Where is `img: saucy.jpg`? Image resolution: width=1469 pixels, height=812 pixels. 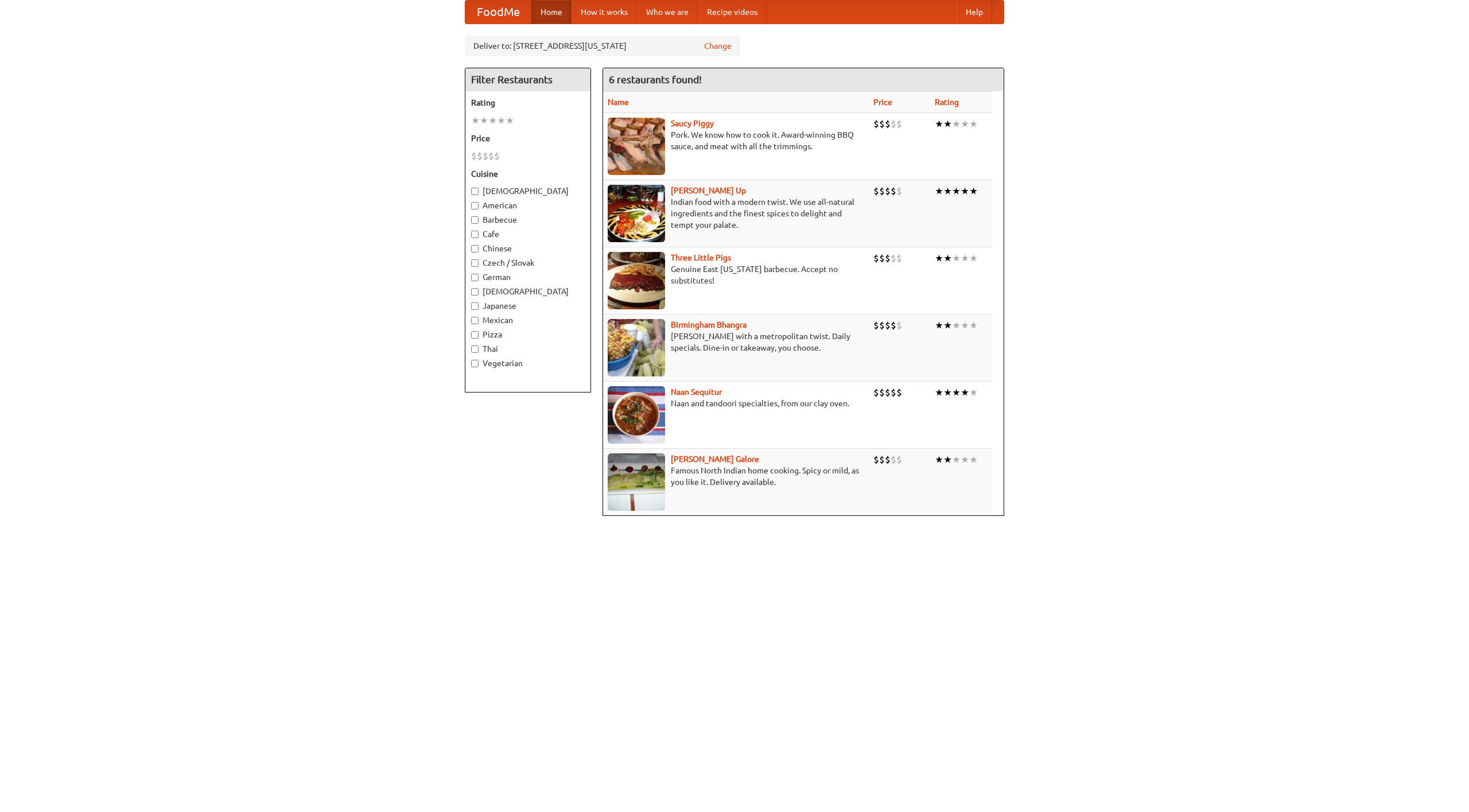
img: saucy.jpg is located at coordinates (636, 147).